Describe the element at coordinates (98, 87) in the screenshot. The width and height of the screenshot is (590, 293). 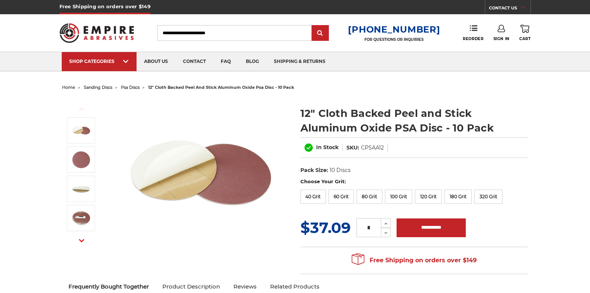
I see `a: sanding discs` at that location.